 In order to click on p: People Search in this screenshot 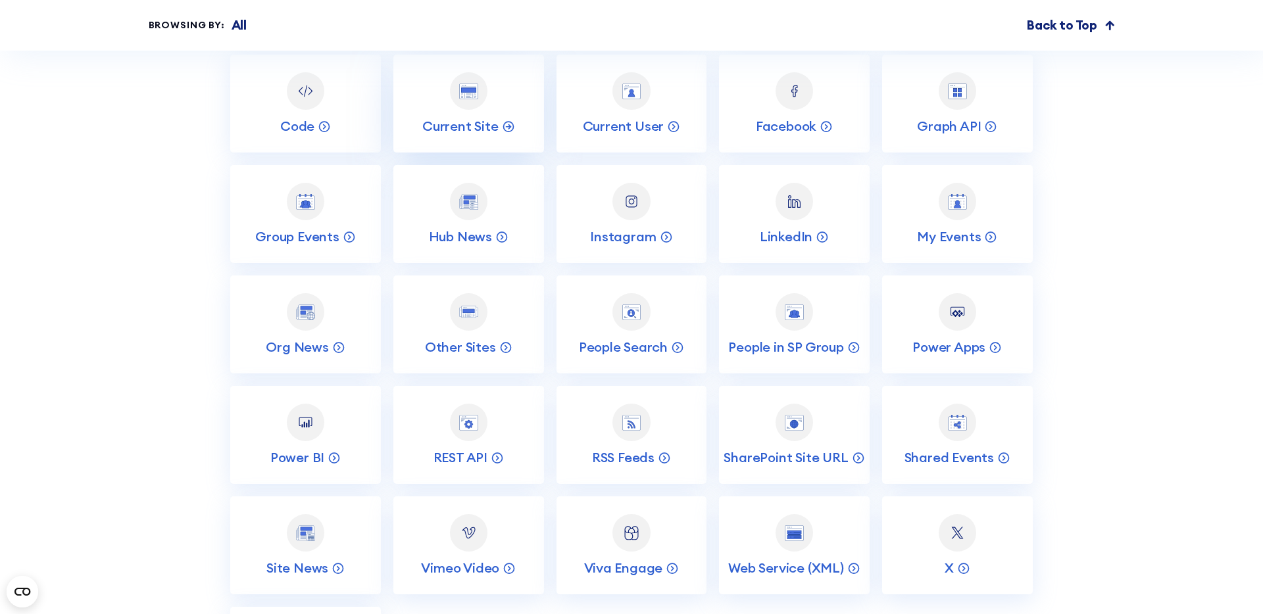, I will do `click(623, 347)`.